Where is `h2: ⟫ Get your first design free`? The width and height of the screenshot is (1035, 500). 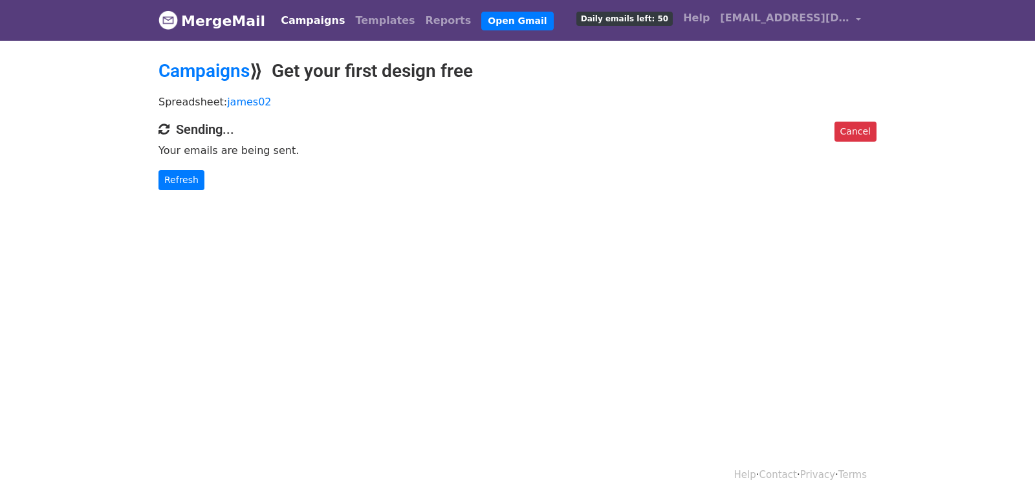
h2: ⟫ Get your first design free is located at coordinates (518, 71).